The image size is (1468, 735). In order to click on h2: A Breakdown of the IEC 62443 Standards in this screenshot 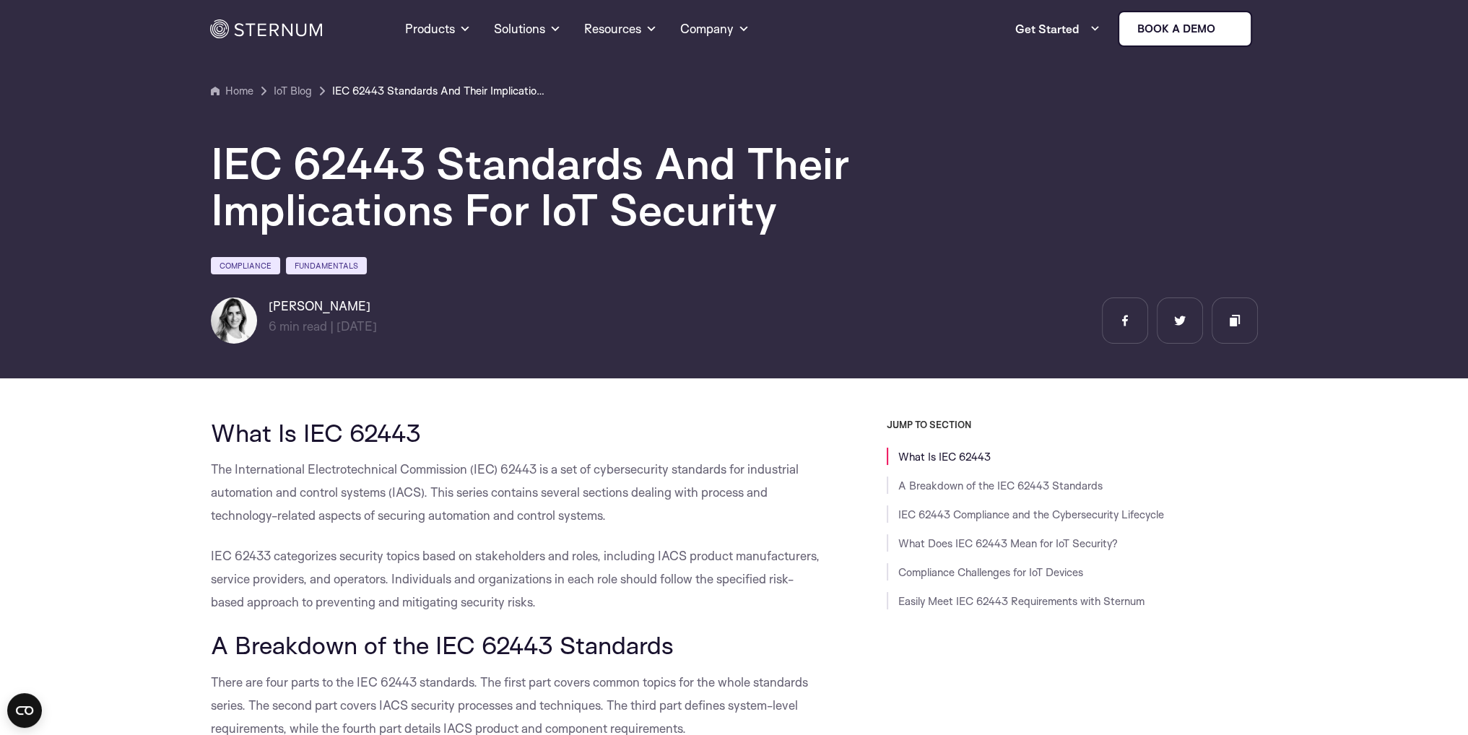, I will do `click(516, 645)`.